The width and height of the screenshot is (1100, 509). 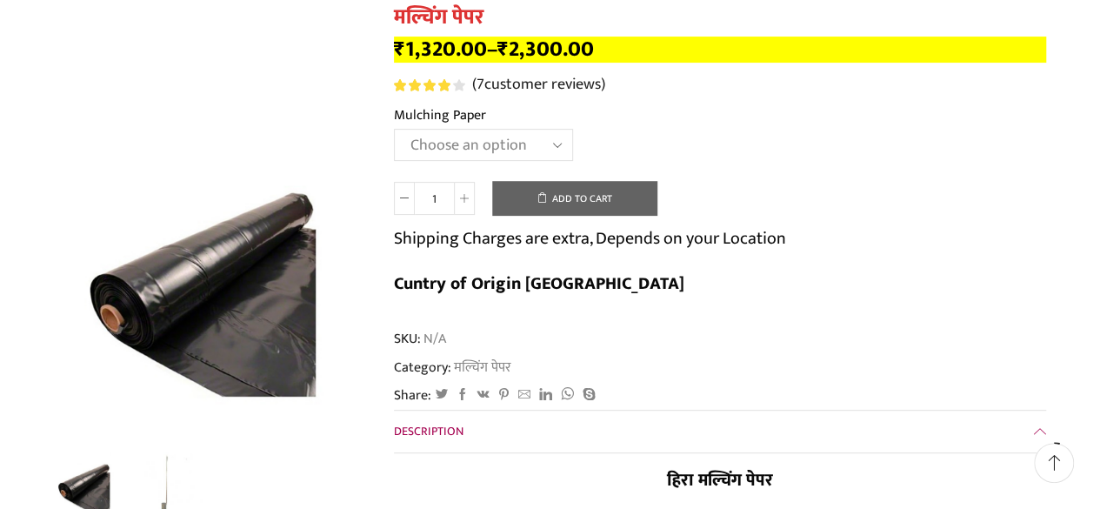 What do you see at coordinates (211, 287) in the screenshot?
I see `div: 1 / 2` at bounding box center [211, 287].